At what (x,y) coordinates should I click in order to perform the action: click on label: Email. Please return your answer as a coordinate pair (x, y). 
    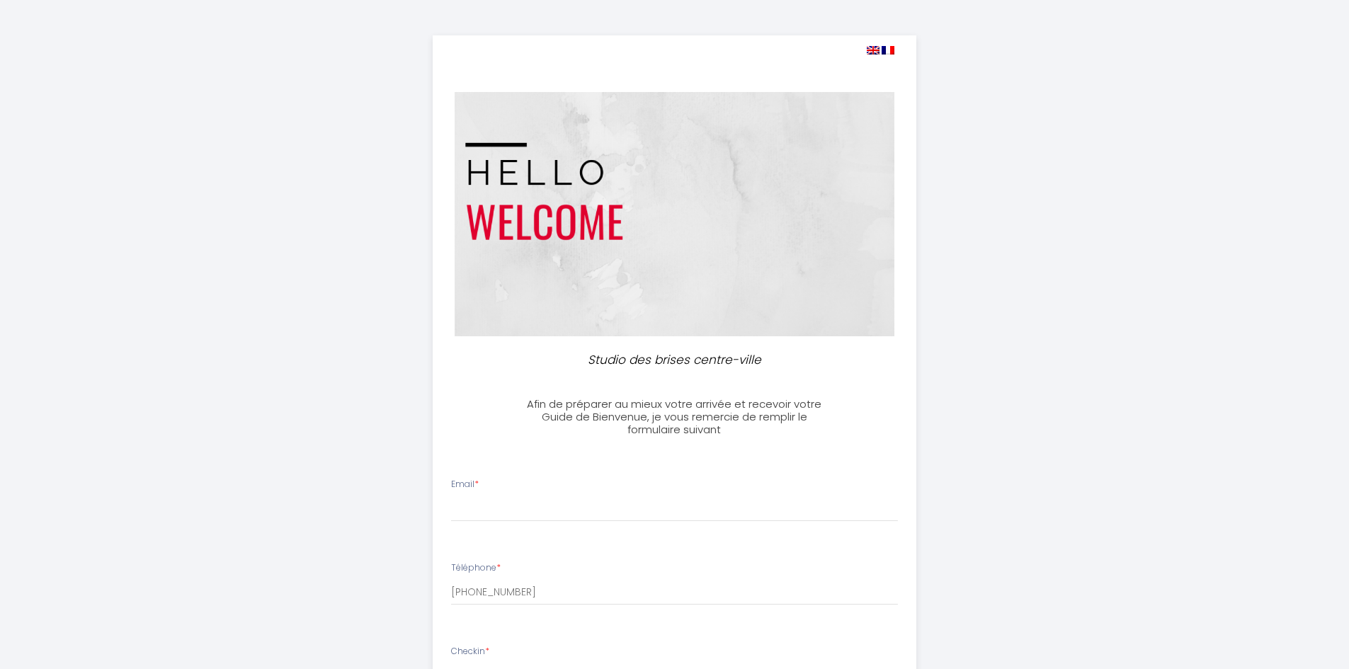
    Looking at the image, I should click on (464, 484).